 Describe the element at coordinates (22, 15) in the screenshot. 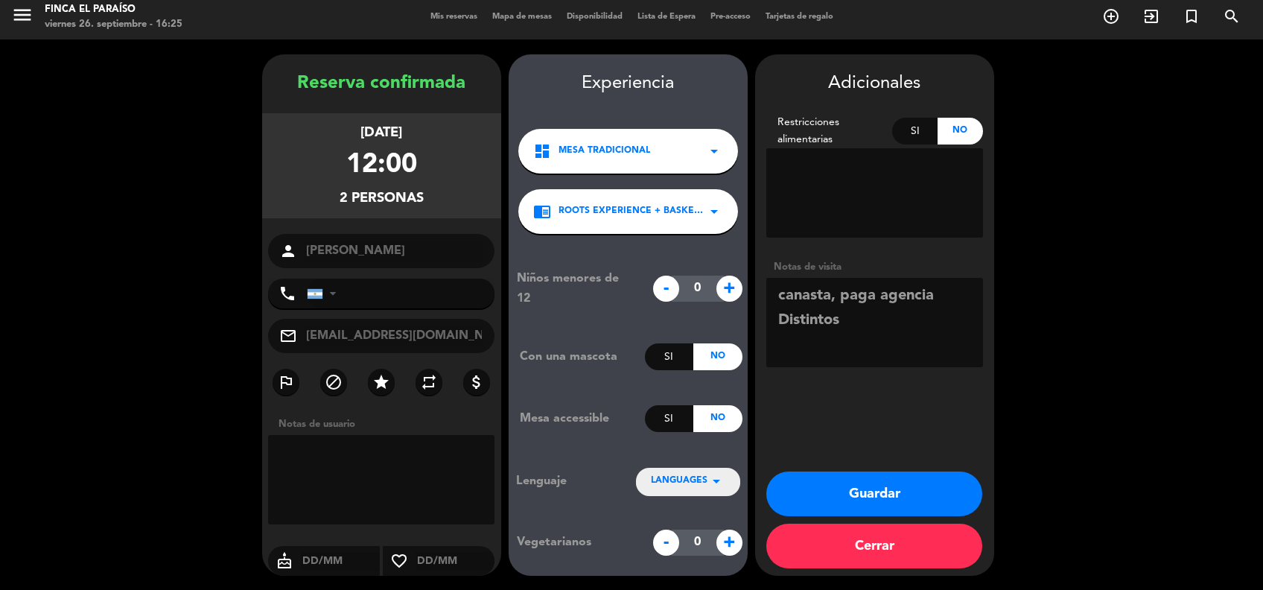

I see `i: menu` at that location.